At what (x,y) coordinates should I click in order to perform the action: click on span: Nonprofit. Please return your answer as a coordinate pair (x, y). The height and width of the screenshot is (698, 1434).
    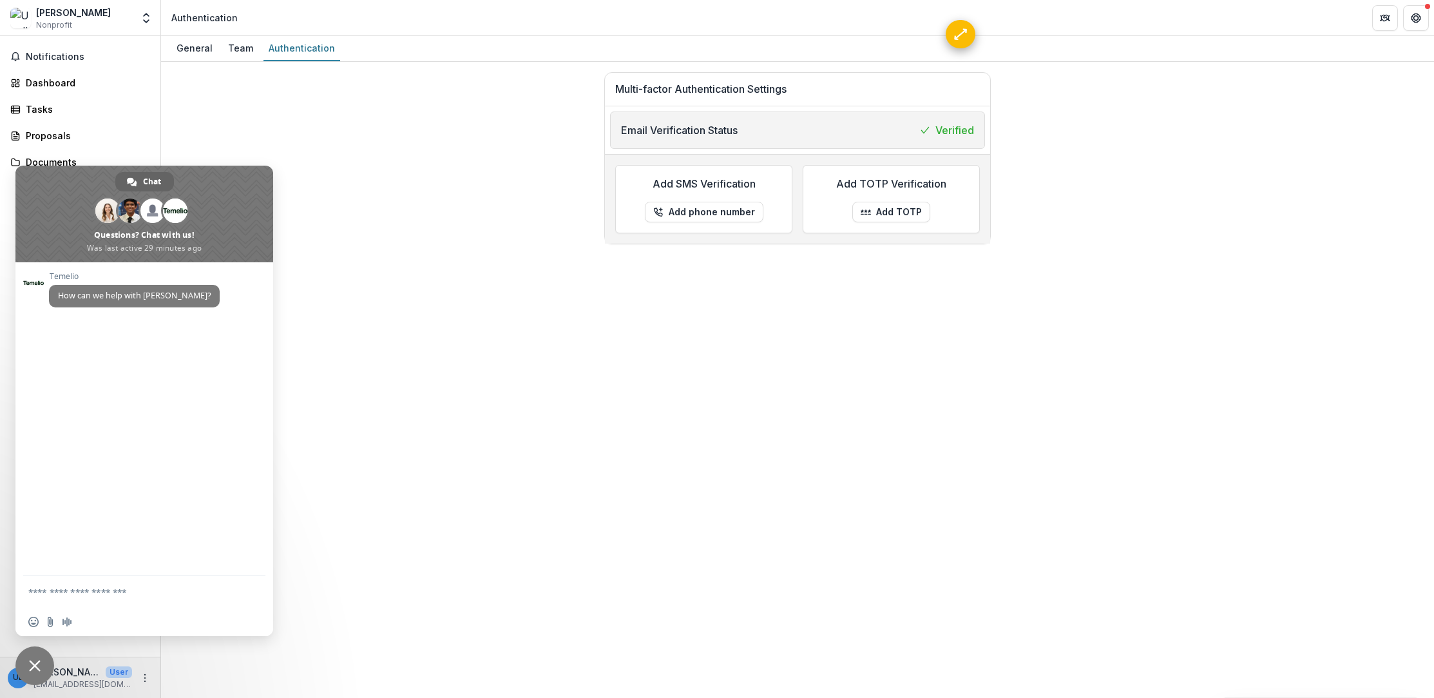
    Looking at the image, I should click on (54, 25).